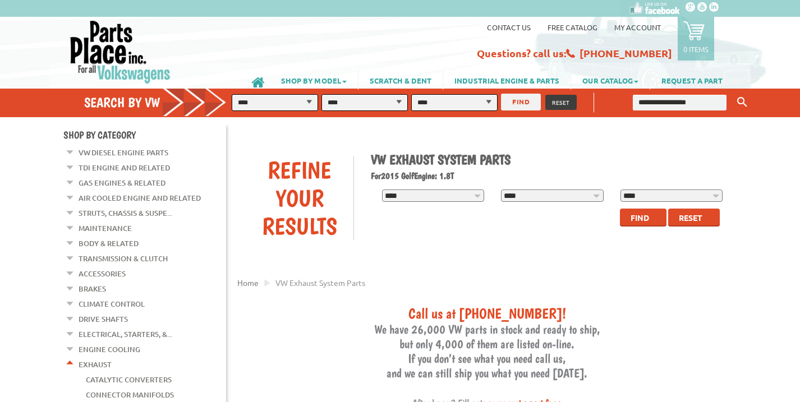 Image resolution: width=800 pixels, height=402 pixels. Describe the element at coordinates (130, 395) in the screenshot. I see `a: Connector Manifolds` at that location.